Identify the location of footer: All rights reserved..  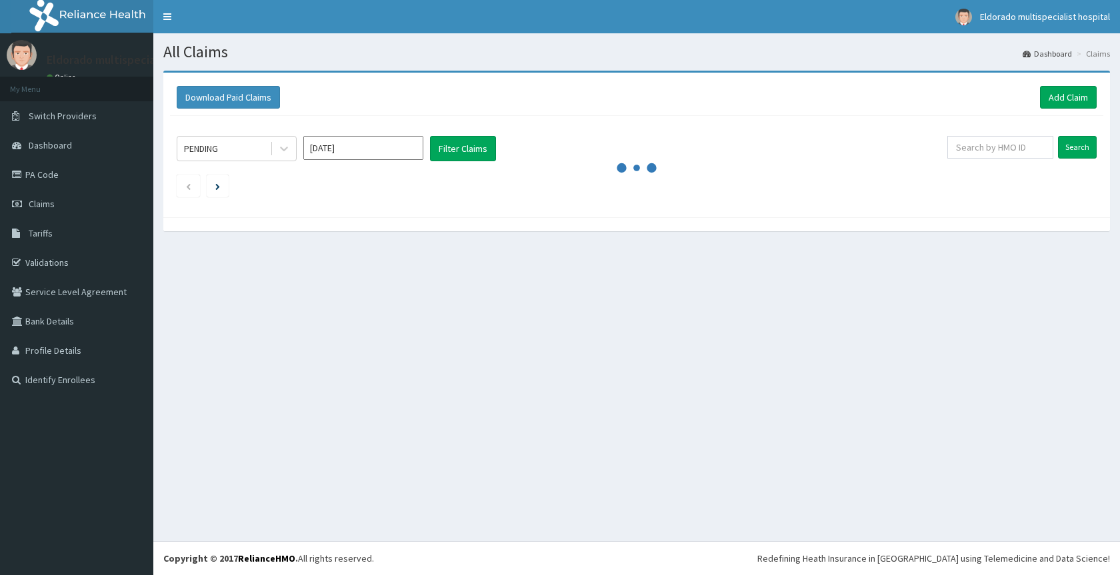
(637, 558).